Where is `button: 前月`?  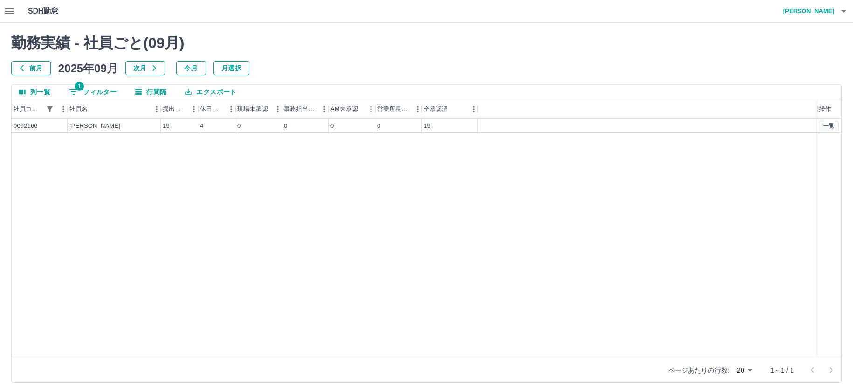
button: 前月 is located at coordinates (31, 68).